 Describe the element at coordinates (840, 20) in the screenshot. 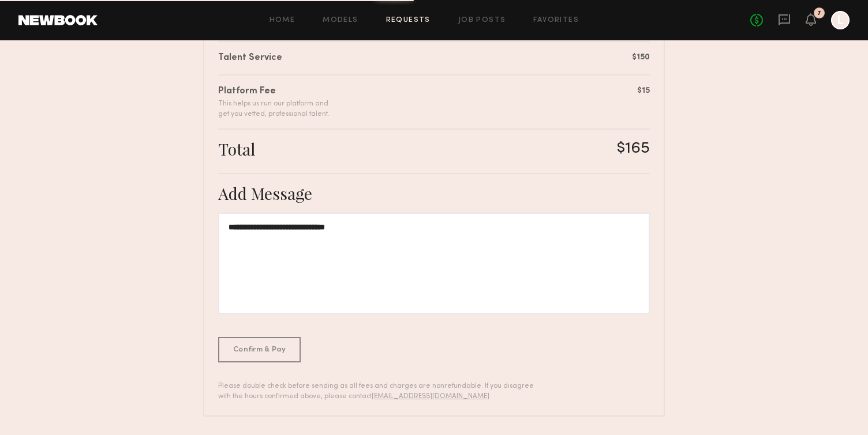

I see `a: L` at that location.